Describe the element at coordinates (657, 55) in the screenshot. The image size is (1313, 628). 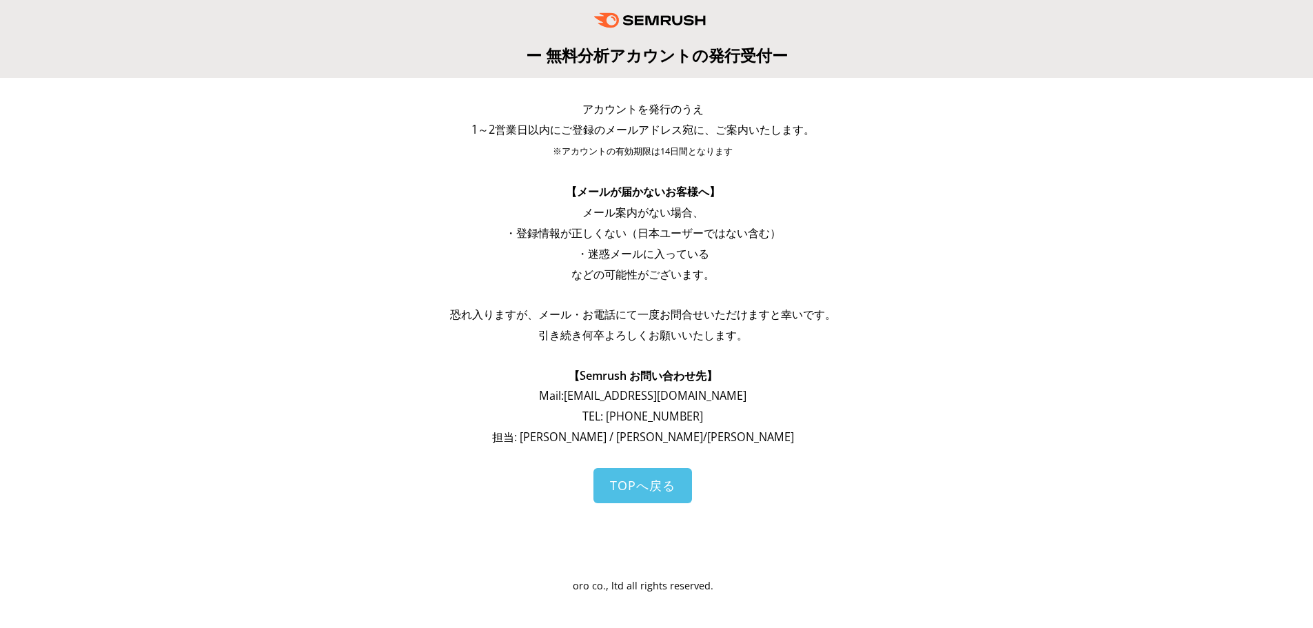
I see `span: ー 無料分析アカウントの発行受付ー` at that location.